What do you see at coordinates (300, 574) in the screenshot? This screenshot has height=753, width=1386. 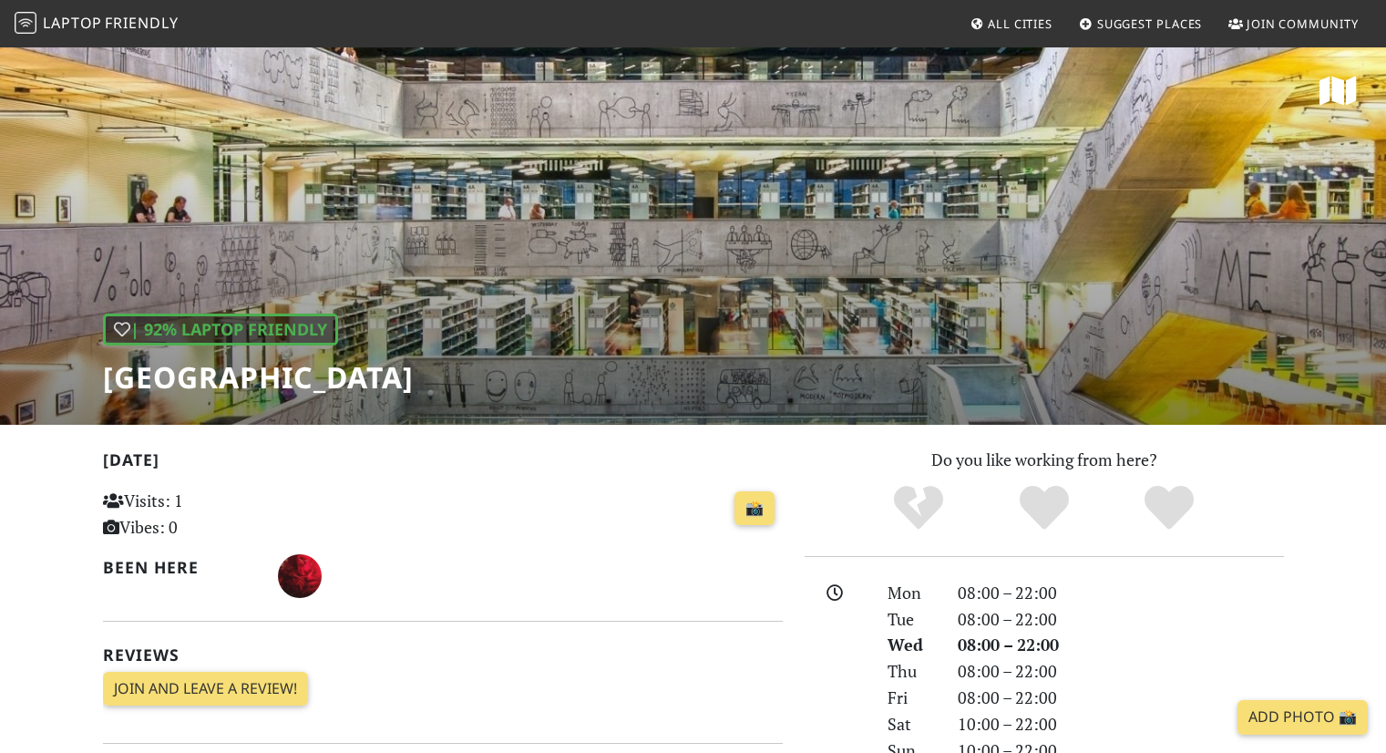 I see `span: Samuel Zachariev` at bounding box center [300, 574].